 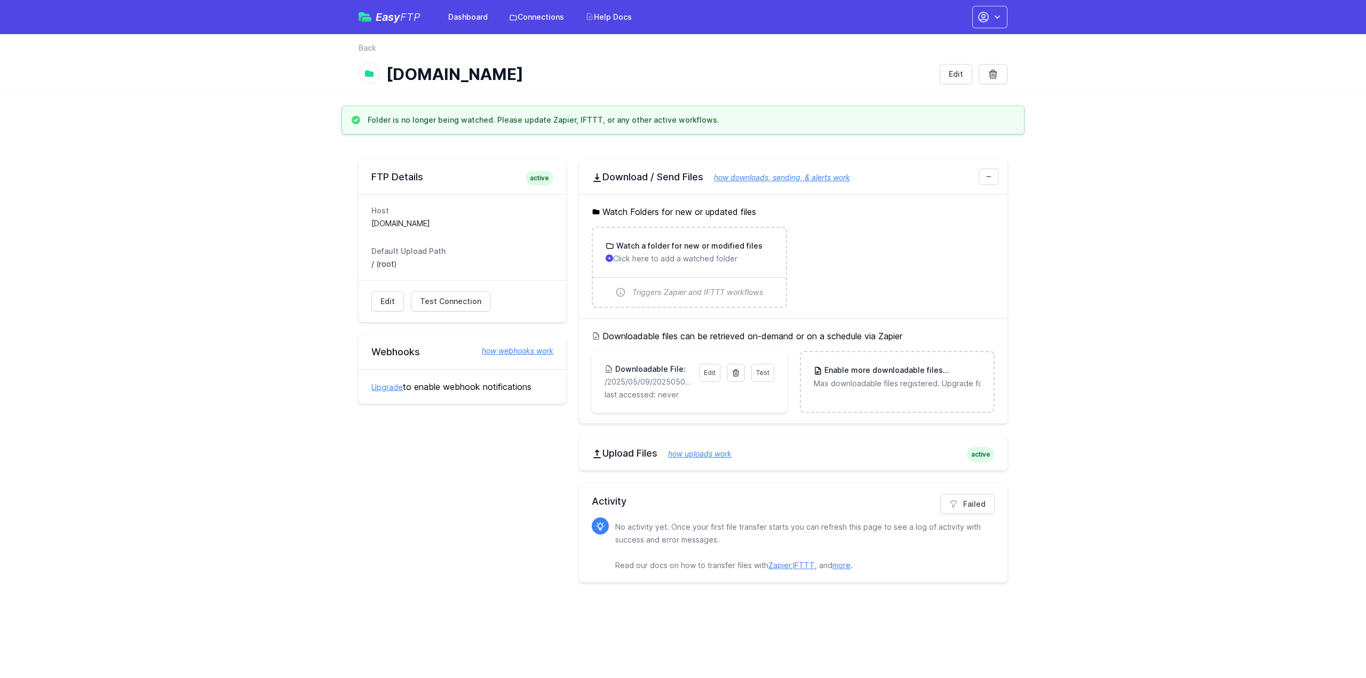 I want to click on img: easyftp_logo.png, so click(x=365, y=17).